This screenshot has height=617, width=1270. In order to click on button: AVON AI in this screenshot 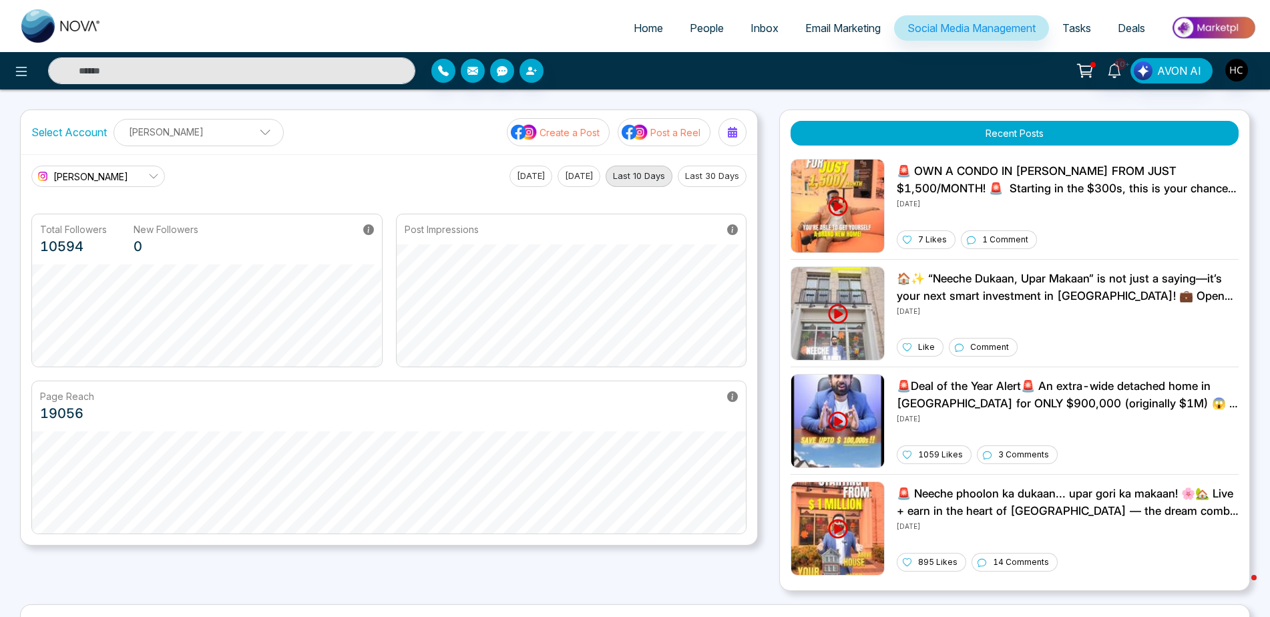, I will do `click(1171, 71)`.